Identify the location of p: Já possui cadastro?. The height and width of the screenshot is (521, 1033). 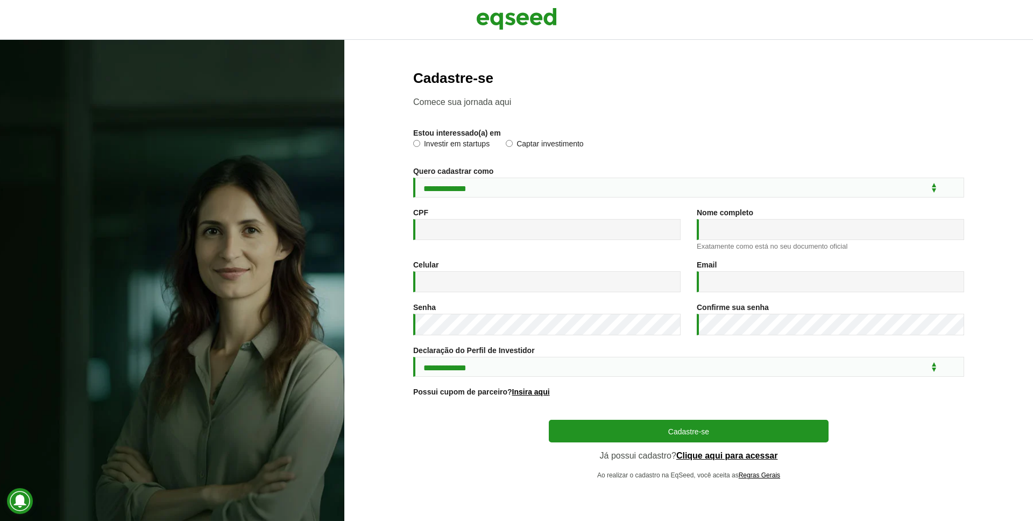
(689, 455).